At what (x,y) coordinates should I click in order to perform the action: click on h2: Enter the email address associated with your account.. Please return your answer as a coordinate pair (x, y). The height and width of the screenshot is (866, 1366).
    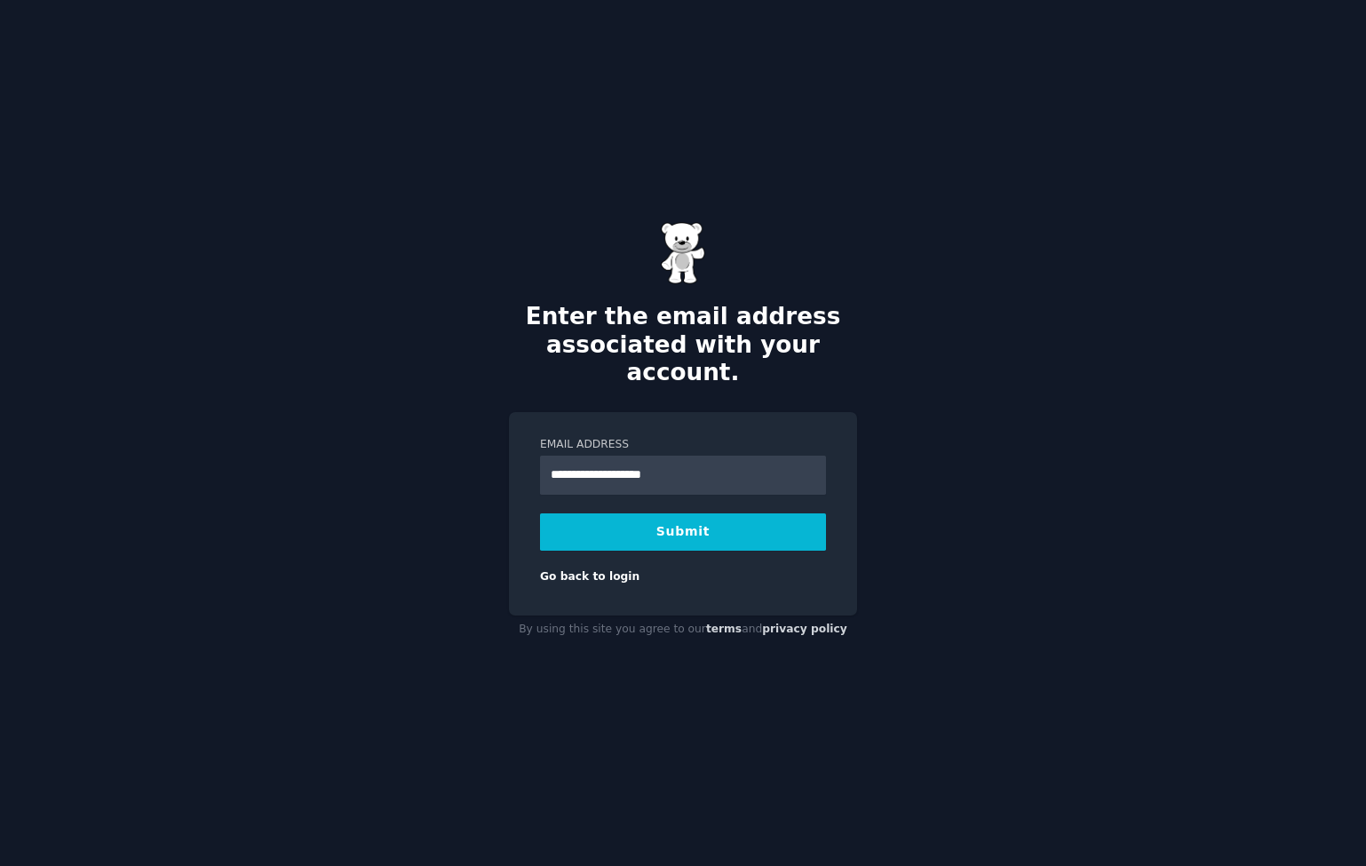
    Looking at the image, I should click on (683, 345).